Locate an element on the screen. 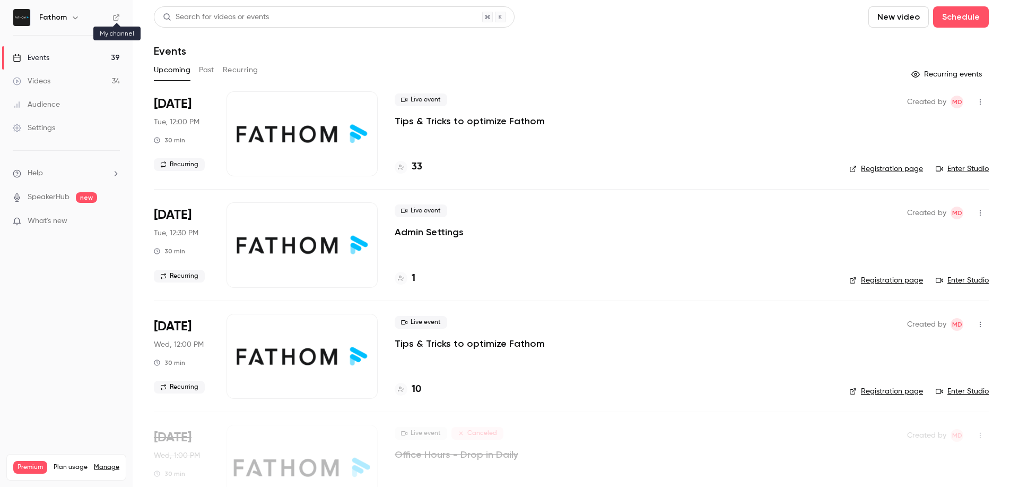 The height and width of the screenshot is (487, 1010). div: Oct 1 Wed, 12:00 PM (America/Toronto) is located at coordinates (181, 356).